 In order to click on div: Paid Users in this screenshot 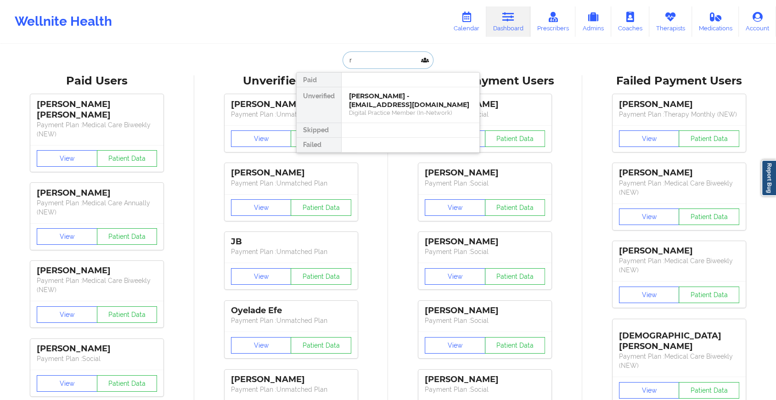, I will do `click(97, 81)`.